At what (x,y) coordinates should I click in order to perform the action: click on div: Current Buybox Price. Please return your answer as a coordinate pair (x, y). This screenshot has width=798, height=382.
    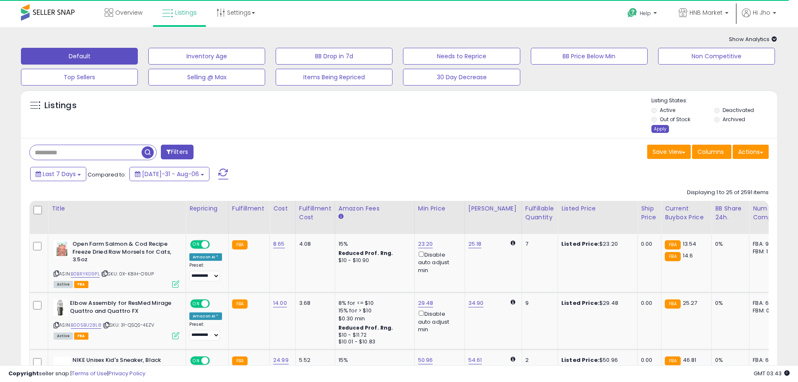
    Looking at the image, I should click on (686, 213).